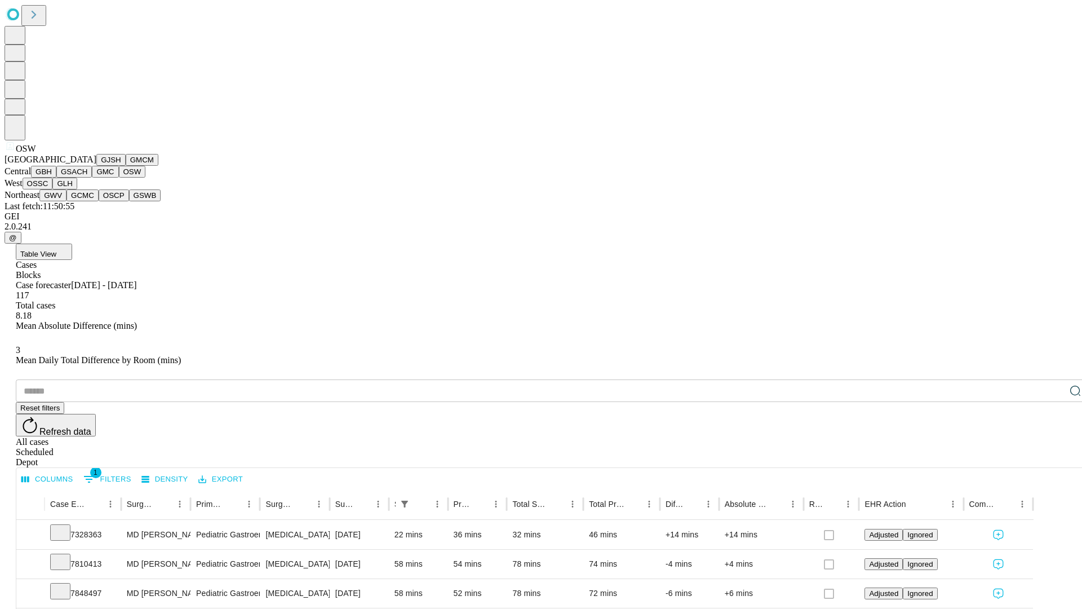 Image resolution: width=1082 pixels, height=609 pixels. Describe the element at coordinates (44, 251) in the screenshot. I see `button: Table View` at that location.